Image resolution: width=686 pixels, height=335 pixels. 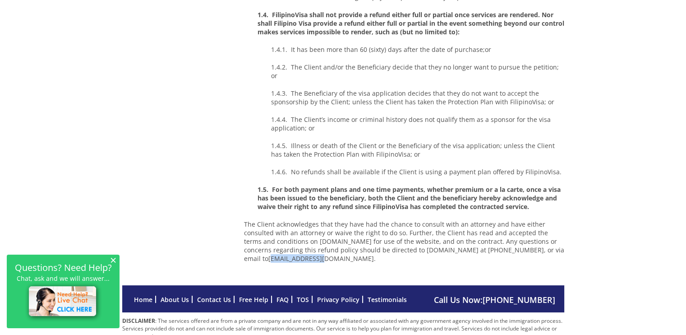 I want to click on a: Testimonials, so click(x=387, y=299).